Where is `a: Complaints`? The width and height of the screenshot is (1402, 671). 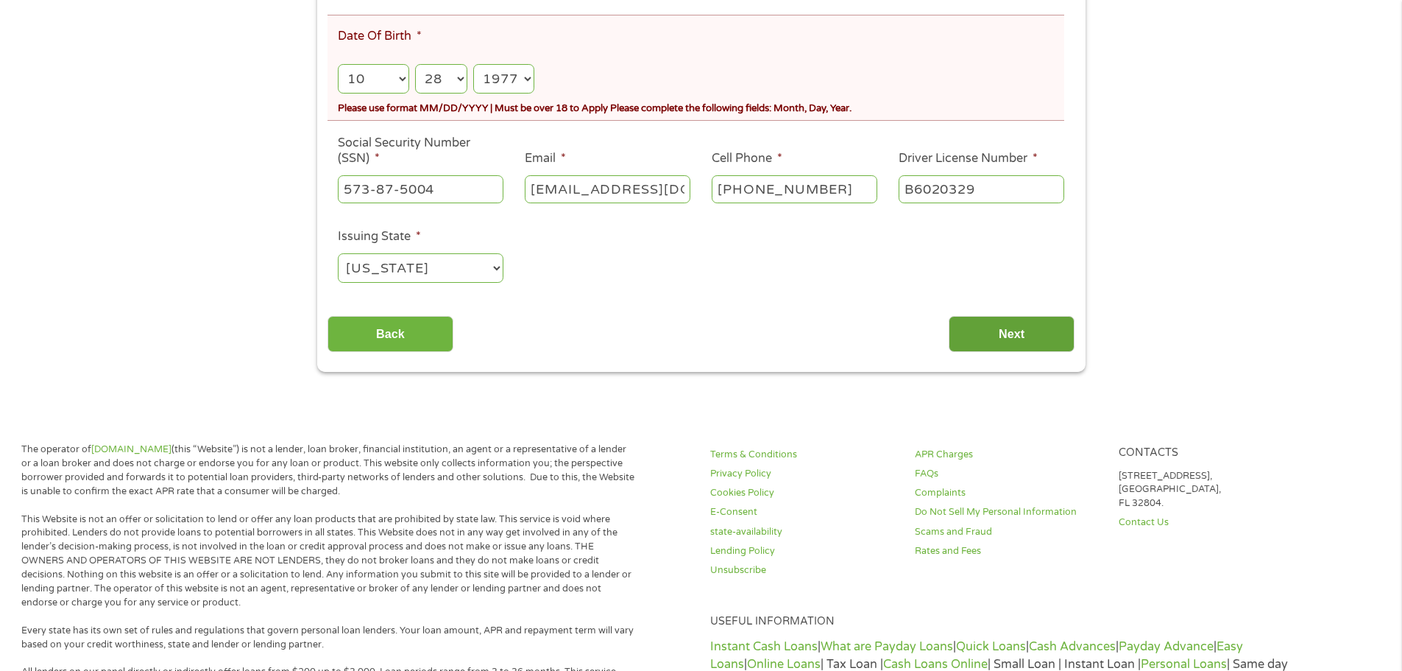 a: Complaints is located at coordinates (1008, 492).